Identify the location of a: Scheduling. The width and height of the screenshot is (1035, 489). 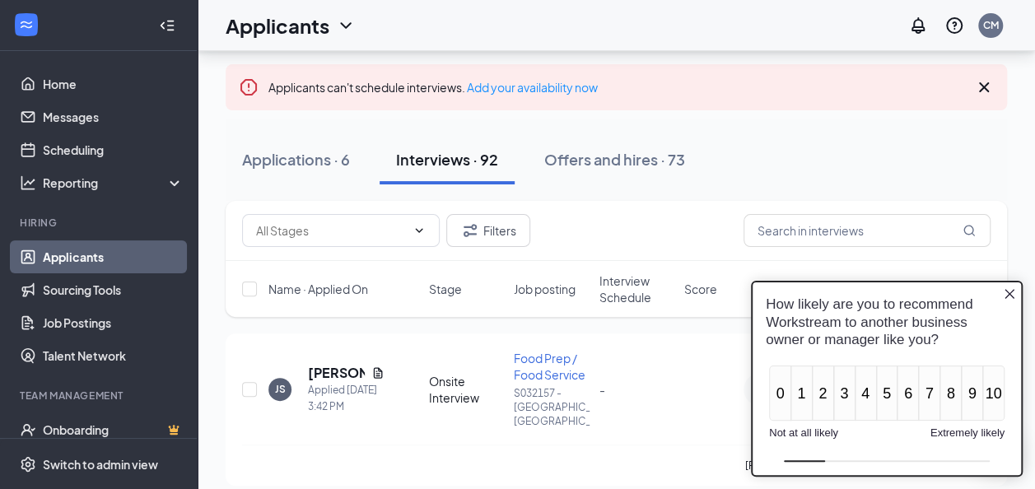
(113, 150).